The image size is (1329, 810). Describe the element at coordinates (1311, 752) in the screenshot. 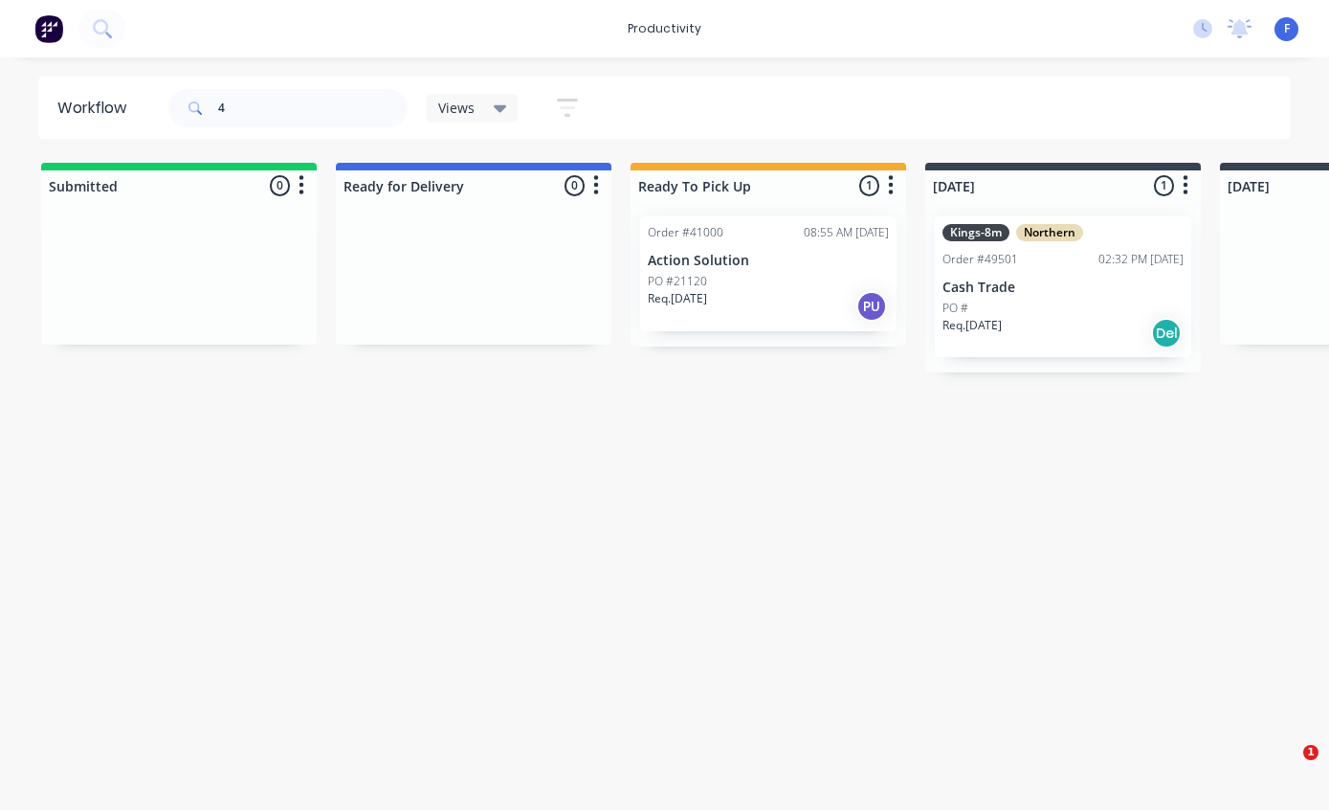

I see `span: 1` at that location.